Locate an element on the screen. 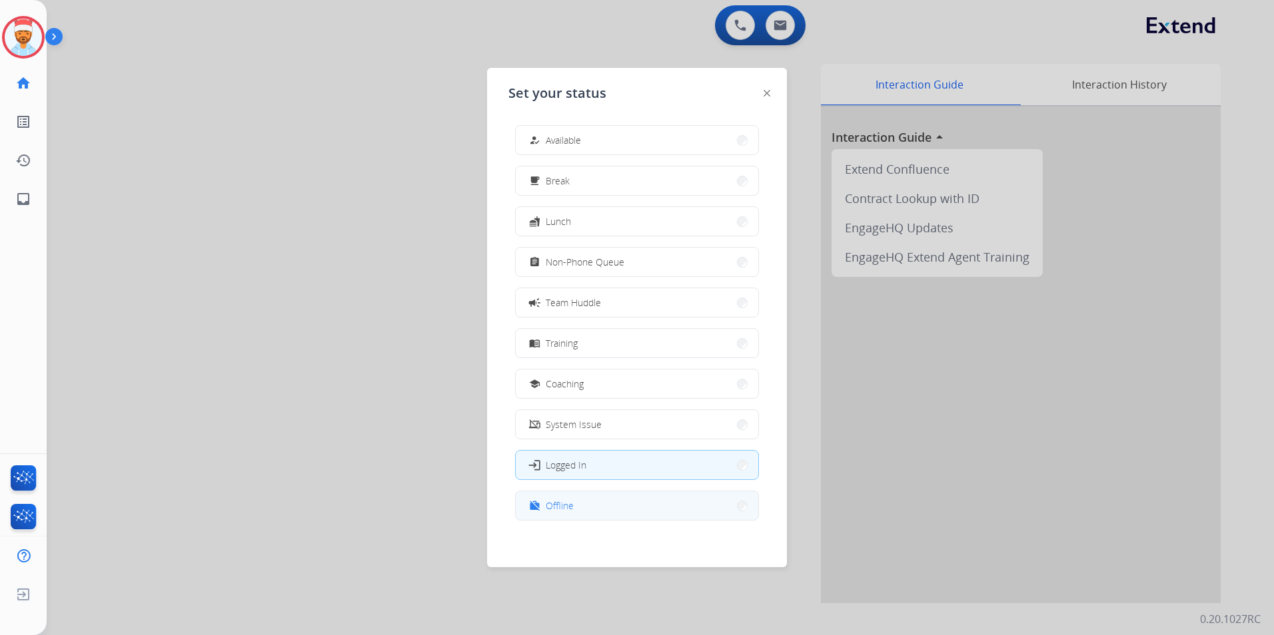 The height and width of the screenshot is (635, 1274). mat-icon: history is located at coordinates (23, 161).